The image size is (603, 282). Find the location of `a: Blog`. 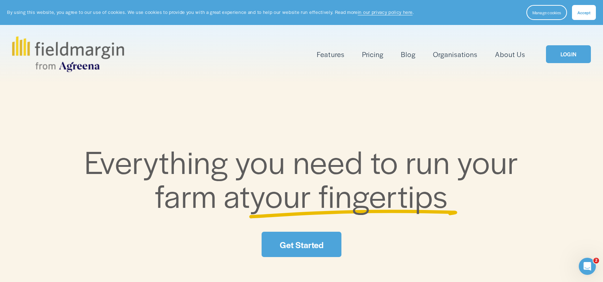

a: Blog is located at coordinates (408, 54).